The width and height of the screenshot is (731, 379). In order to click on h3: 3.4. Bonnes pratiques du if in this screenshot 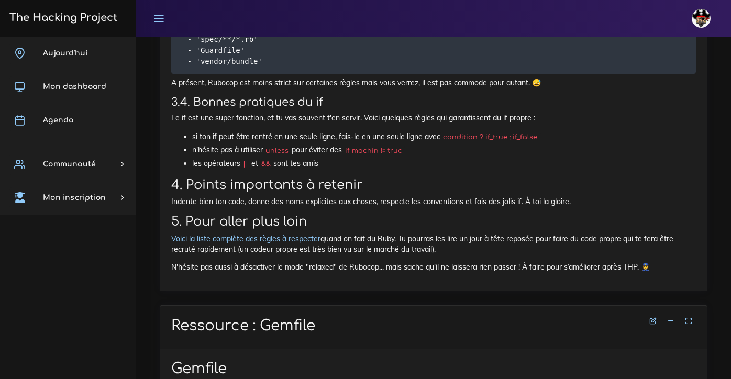, I will do `click(433, 102)`.